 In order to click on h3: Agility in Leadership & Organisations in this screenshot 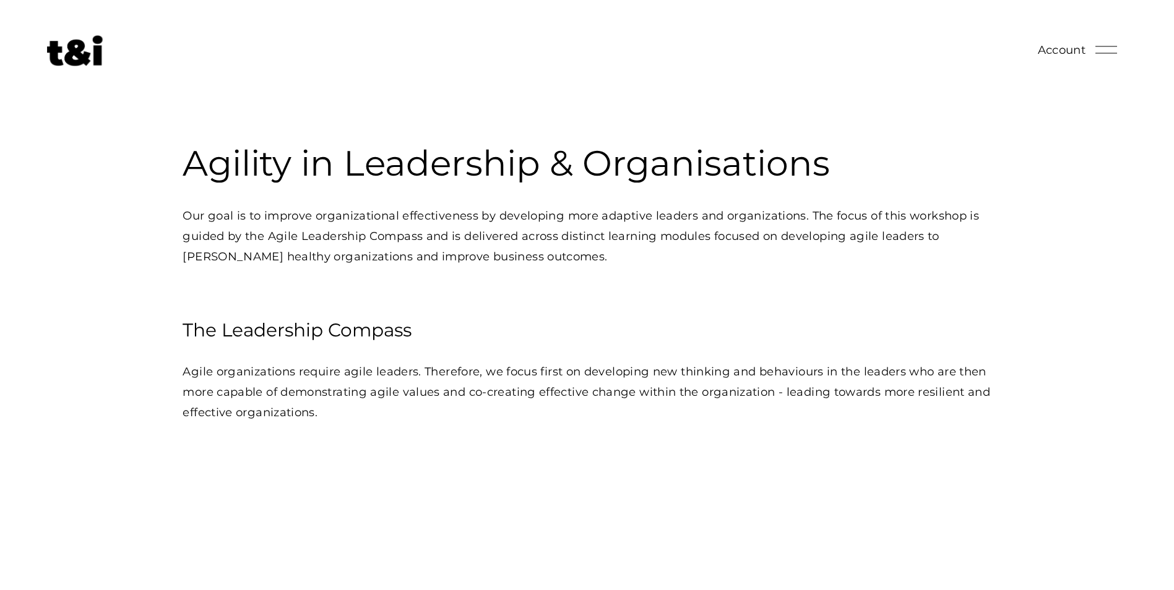, I will do `click(586, 163)`.